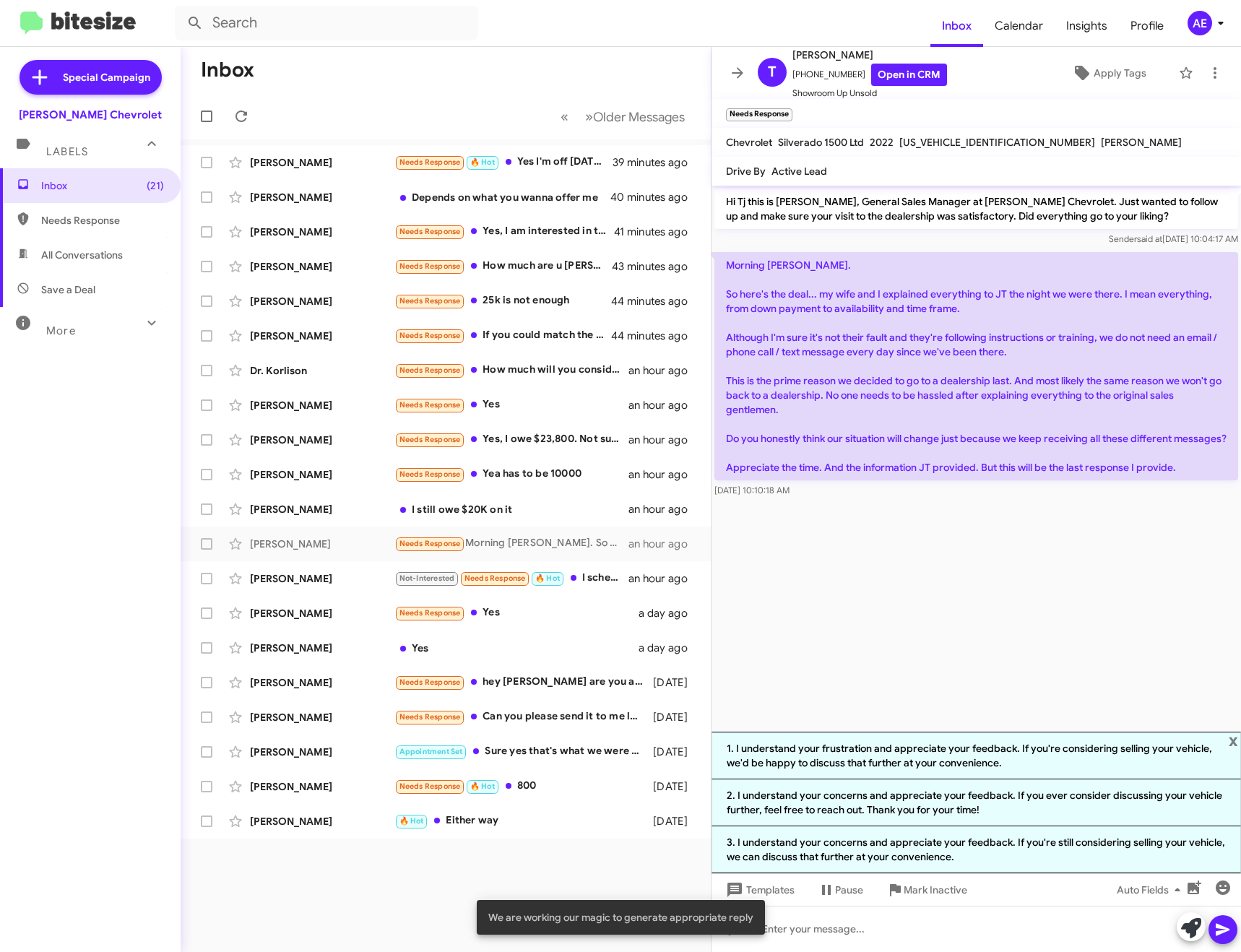 The width and height of the screenshot is (1241, 952). What do you see at coordinates (1086, 26) in the screenshot?
I see `span: Insights` at bounding box center [1086, 26].